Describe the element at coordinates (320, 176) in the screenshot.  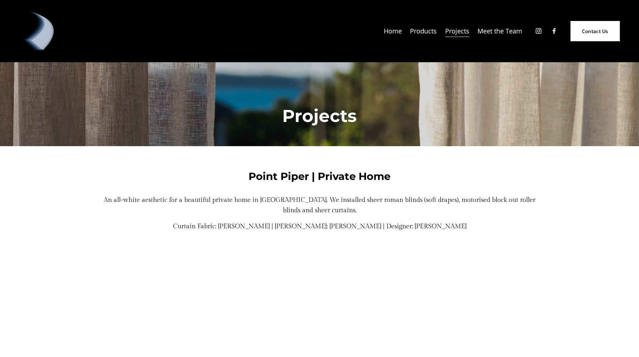
I see `h4: Point Piper | Private Home` at that location.